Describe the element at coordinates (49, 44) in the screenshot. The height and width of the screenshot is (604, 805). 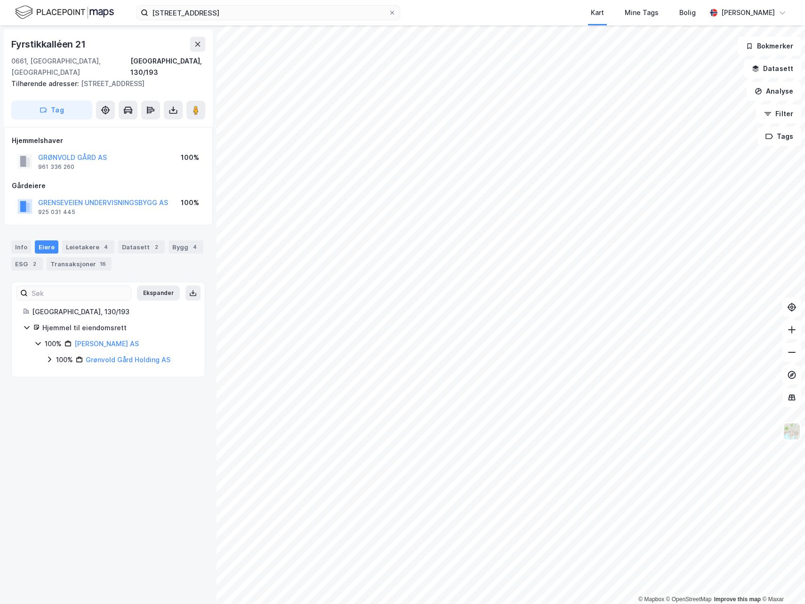
I see `div: Fyrstikkalléen 21` at that location.